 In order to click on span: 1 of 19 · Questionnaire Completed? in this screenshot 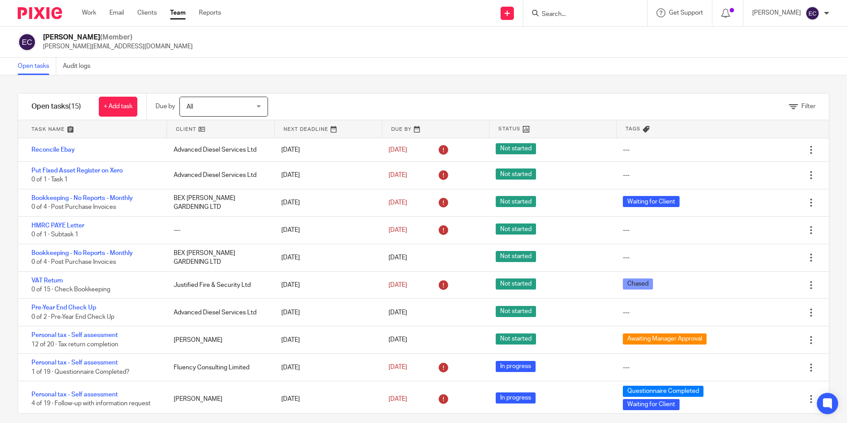, I will do `click(80, 372)`.